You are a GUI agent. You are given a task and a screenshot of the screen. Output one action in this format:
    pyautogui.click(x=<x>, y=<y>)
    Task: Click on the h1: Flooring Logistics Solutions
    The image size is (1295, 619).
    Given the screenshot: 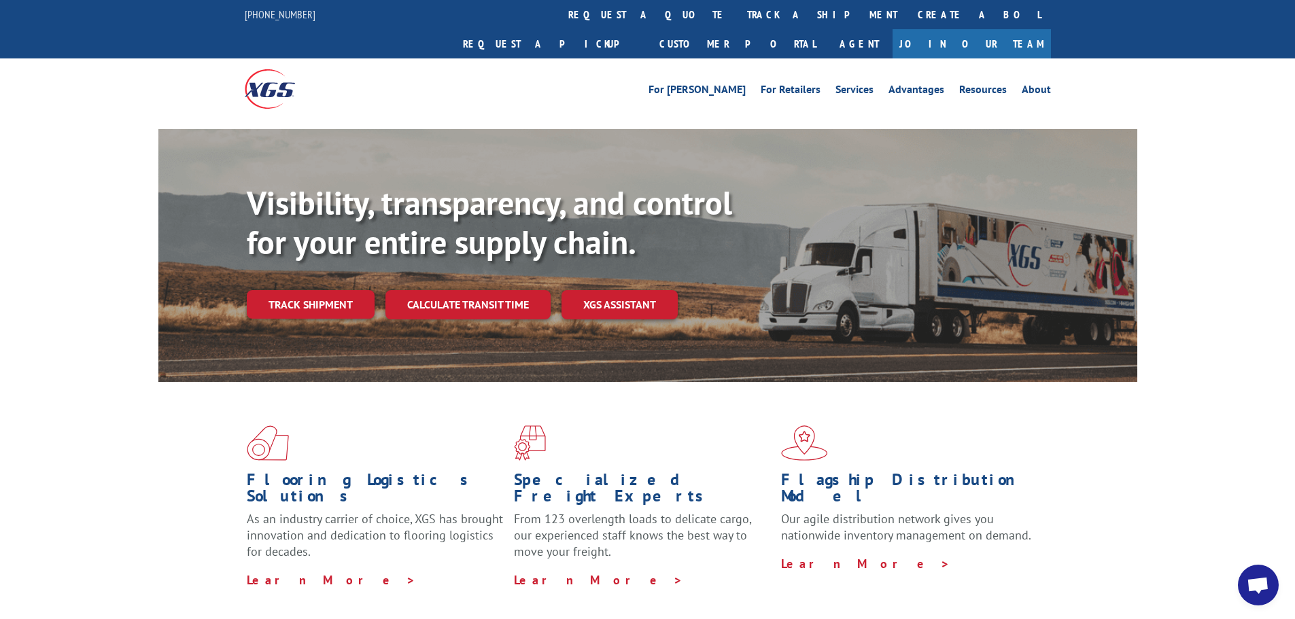 What is the action you would take?
    pyautogui.click(x=375, y=492)
    